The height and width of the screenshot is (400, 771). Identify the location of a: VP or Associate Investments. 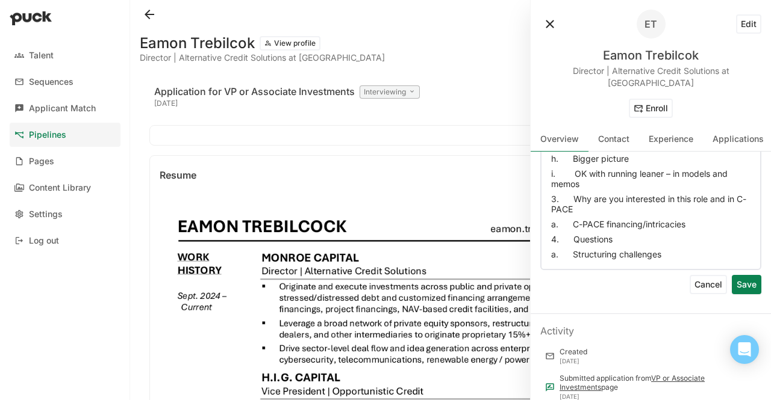
(632, 382).